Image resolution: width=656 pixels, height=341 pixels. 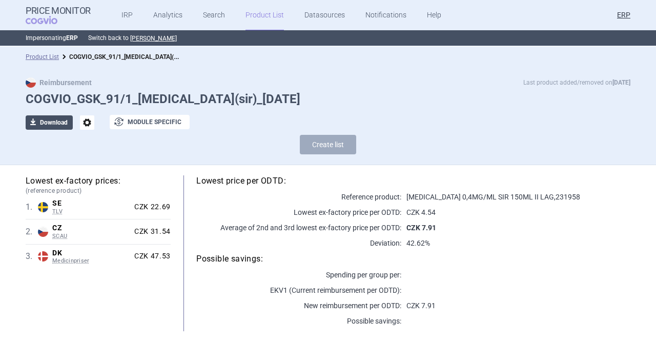 I want to click on p: Lowest ex-factory price per ODTD:, so click(x=299, y=212).